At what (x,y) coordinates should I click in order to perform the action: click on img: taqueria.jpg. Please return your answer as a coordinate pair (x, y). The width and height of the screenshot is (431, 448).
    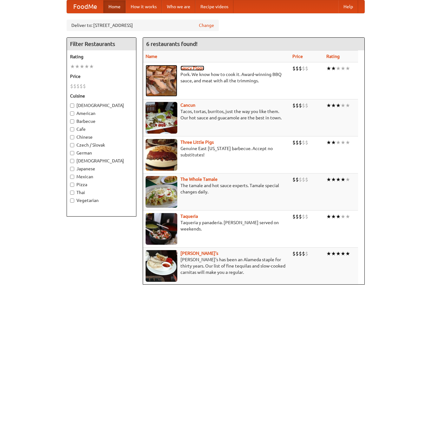
    Looking at the image, I should click on (161, 229).